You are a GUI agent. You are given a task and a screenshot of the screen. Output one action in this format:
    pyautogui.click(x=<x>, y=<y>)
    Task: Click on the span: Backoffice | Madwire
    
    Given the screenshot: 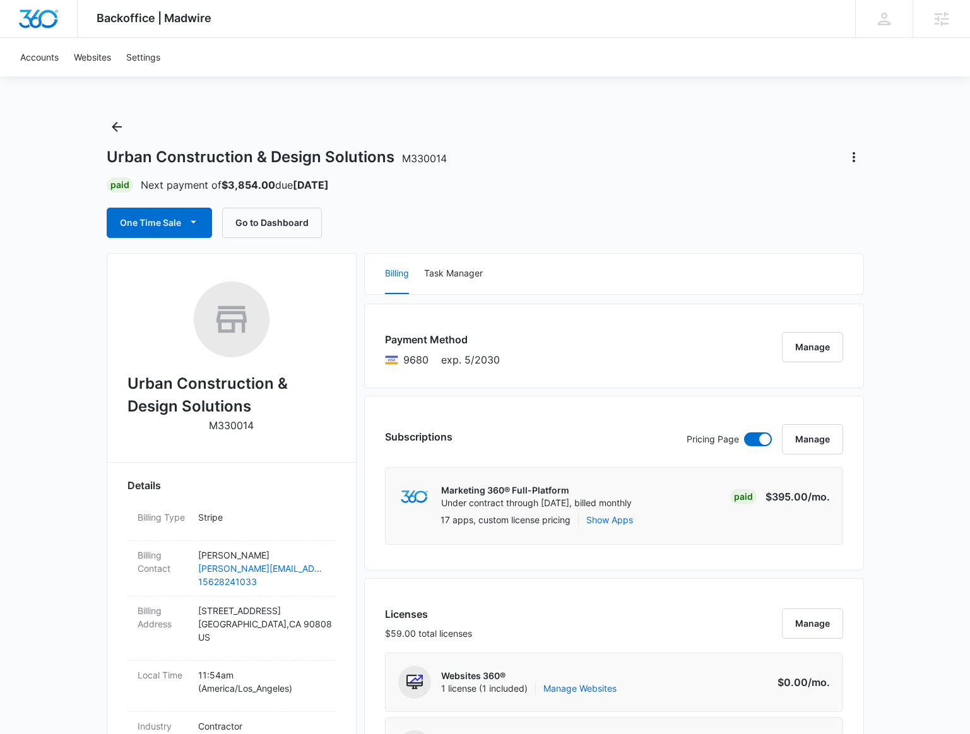 What is the action you would take?
    pyautogui.click(x=154, y=18)
    